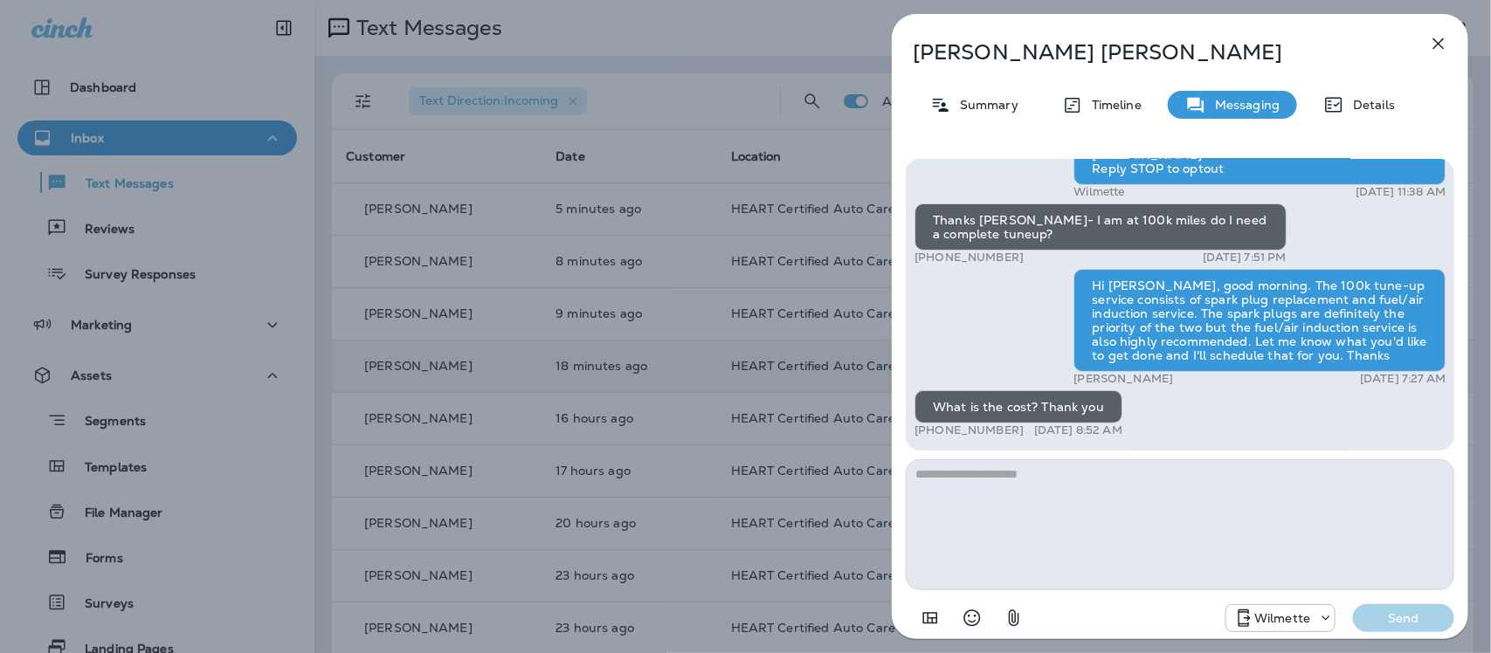  What do you see at coordinates (1112, 105) in the screenshot?
I see `p: Timeline` at bounding box center [1112, 105].